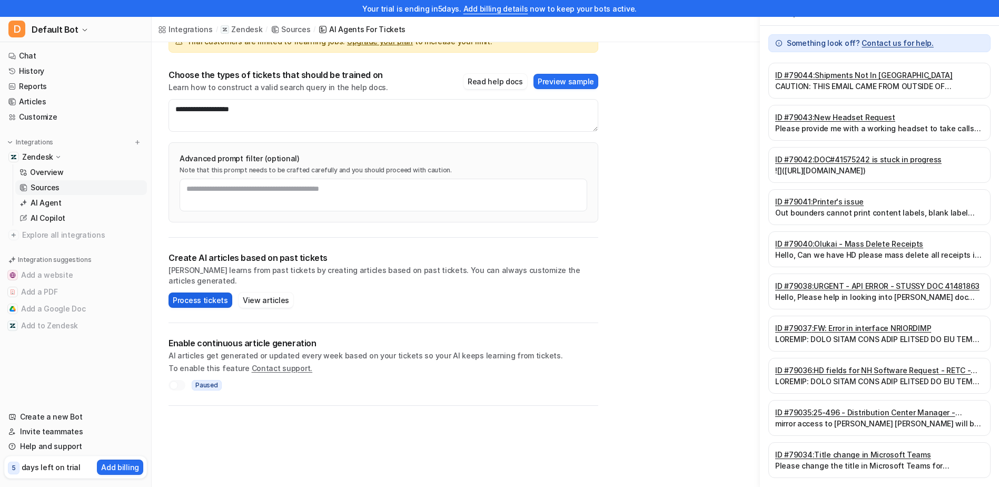  I want to click on button: Add a Google DocAdd a Google Doc, so click(75, 309).